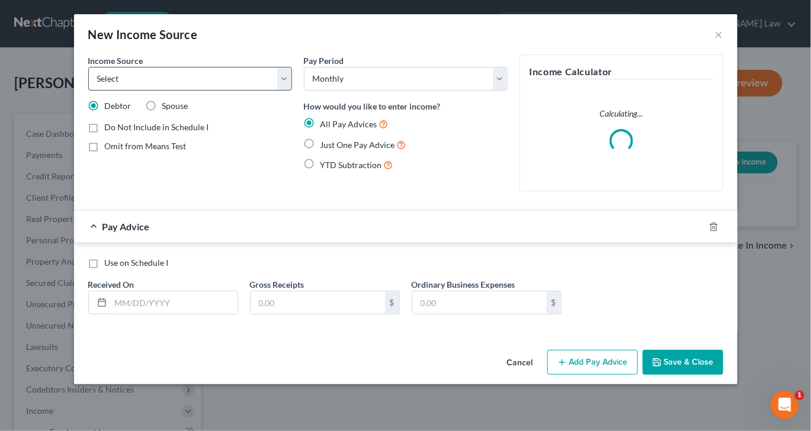  I want to click on label: How would you like to enter income?, so click(372, 106).